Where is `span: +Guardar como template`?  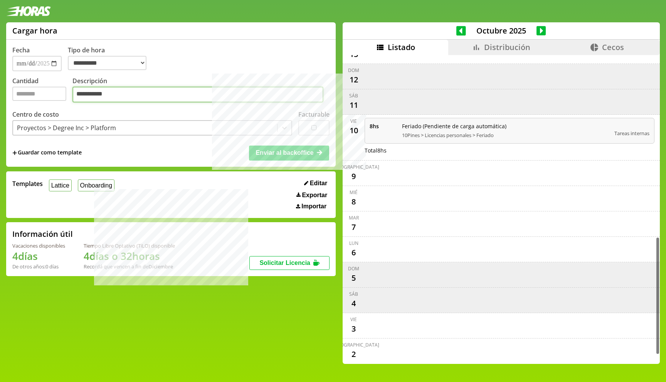 span: +Guardar como template is located at coordinates (47, 153).